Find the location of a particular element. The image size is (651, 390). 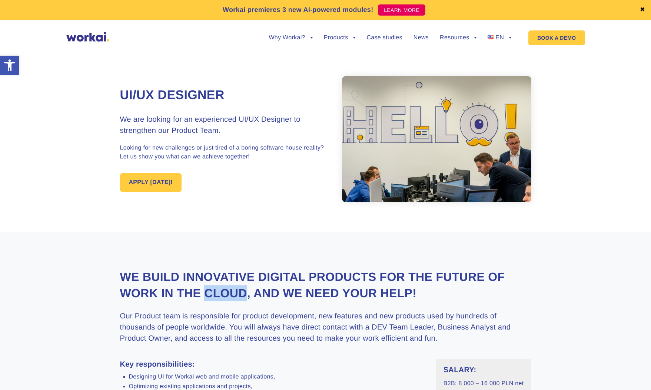

a: Privacy Policy is located at coordinates (126, 202).